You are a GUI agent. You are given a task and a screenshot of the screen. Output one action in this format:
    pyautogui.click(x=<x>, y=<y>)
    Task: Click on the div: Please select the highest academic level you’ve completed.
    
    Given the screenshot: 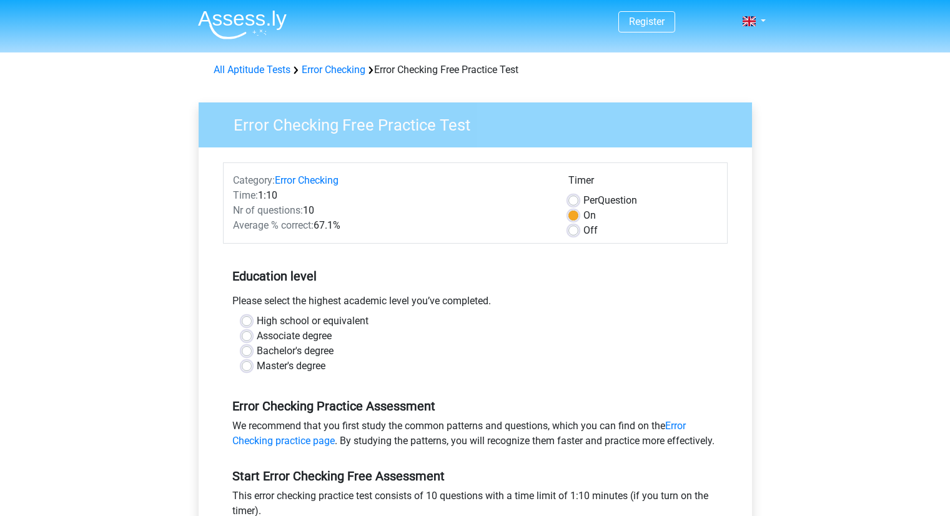 What is the action you would take?
    pyautogui.click(x=475, y=304)
    